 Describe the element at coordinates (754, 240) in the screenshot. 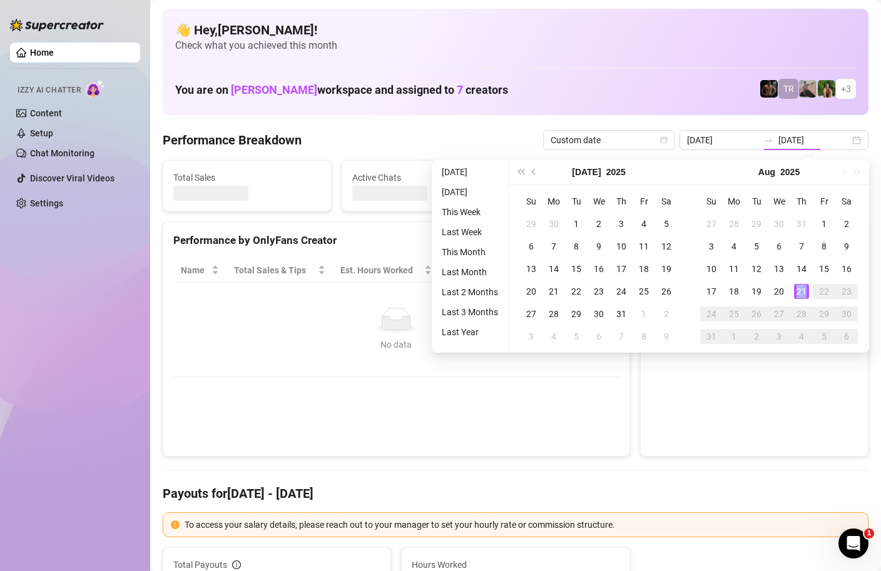

I see `div: Sales by OnlyFans Creator` at that location.